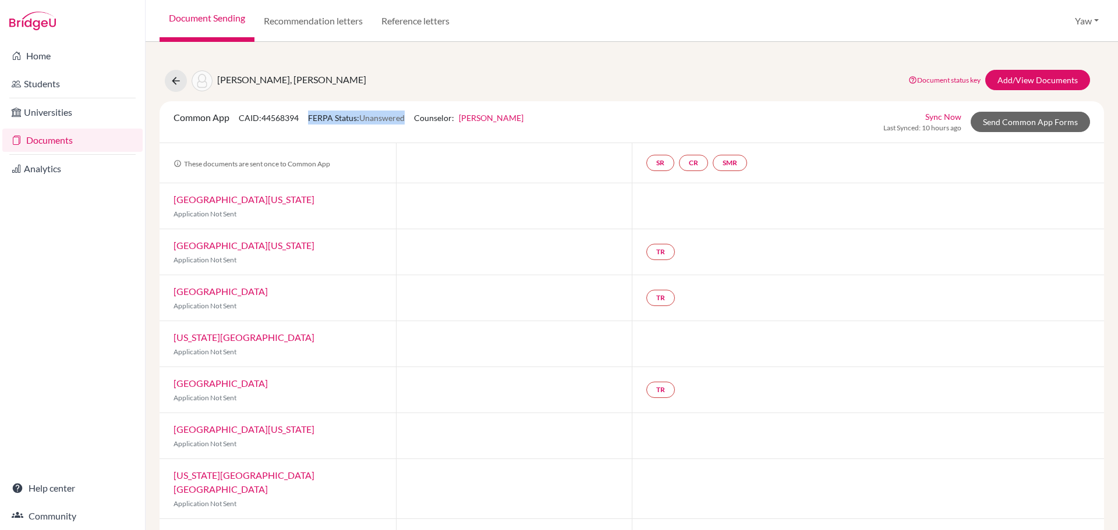  Describe the element at coordinates (72, 516) in the screenshot. I see `a: Community` at that location.